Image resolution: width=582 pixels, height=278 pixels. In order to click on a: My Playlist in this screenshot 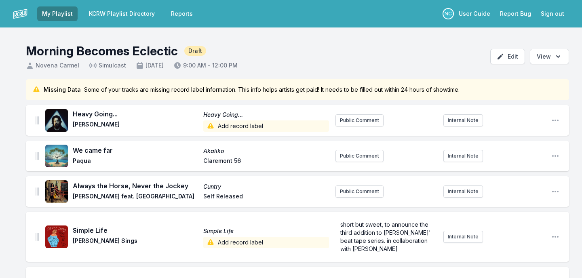, I will do `click(57, 14)`.